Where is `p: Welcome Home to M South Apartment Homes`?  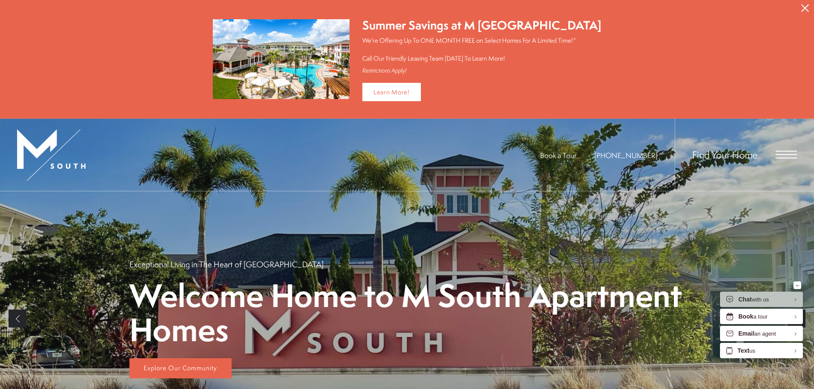
p: Welcome Home to M South Apartment Homes is located at coordinates (407, 312).